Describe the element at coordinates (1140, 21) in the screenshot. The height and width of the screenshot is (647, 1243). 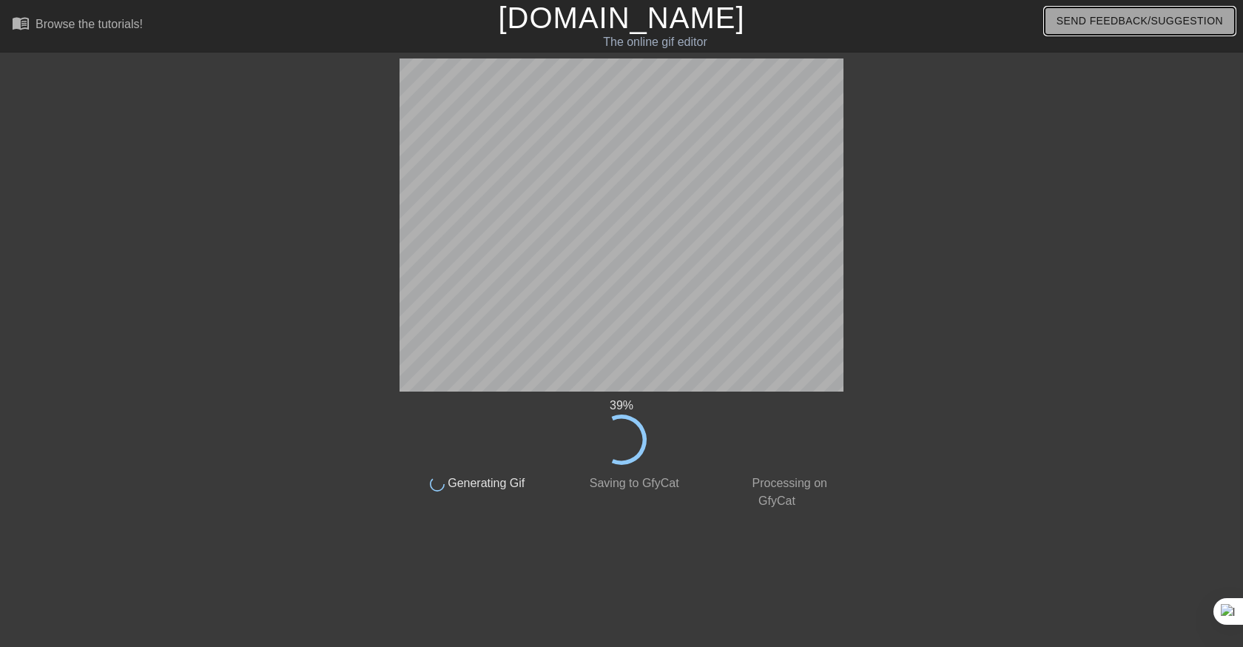
I see `span: Send Feedback/Suggestion` at that location.